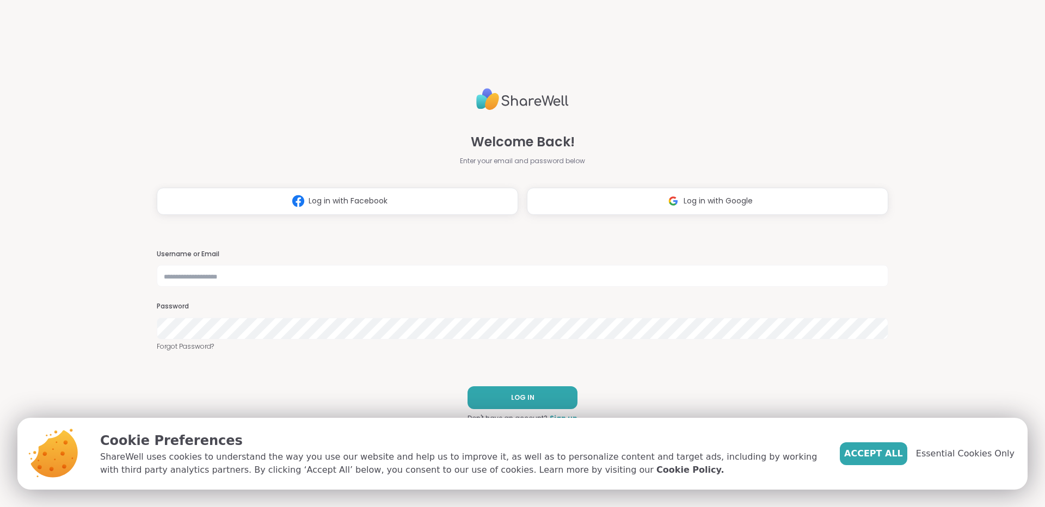 The height and width of the screenshot is (507, 1045). What do you see at coordinates (461, 441) in the screenshot?
I see `p: Cookie Preferences` at bounding box center [461, 441].